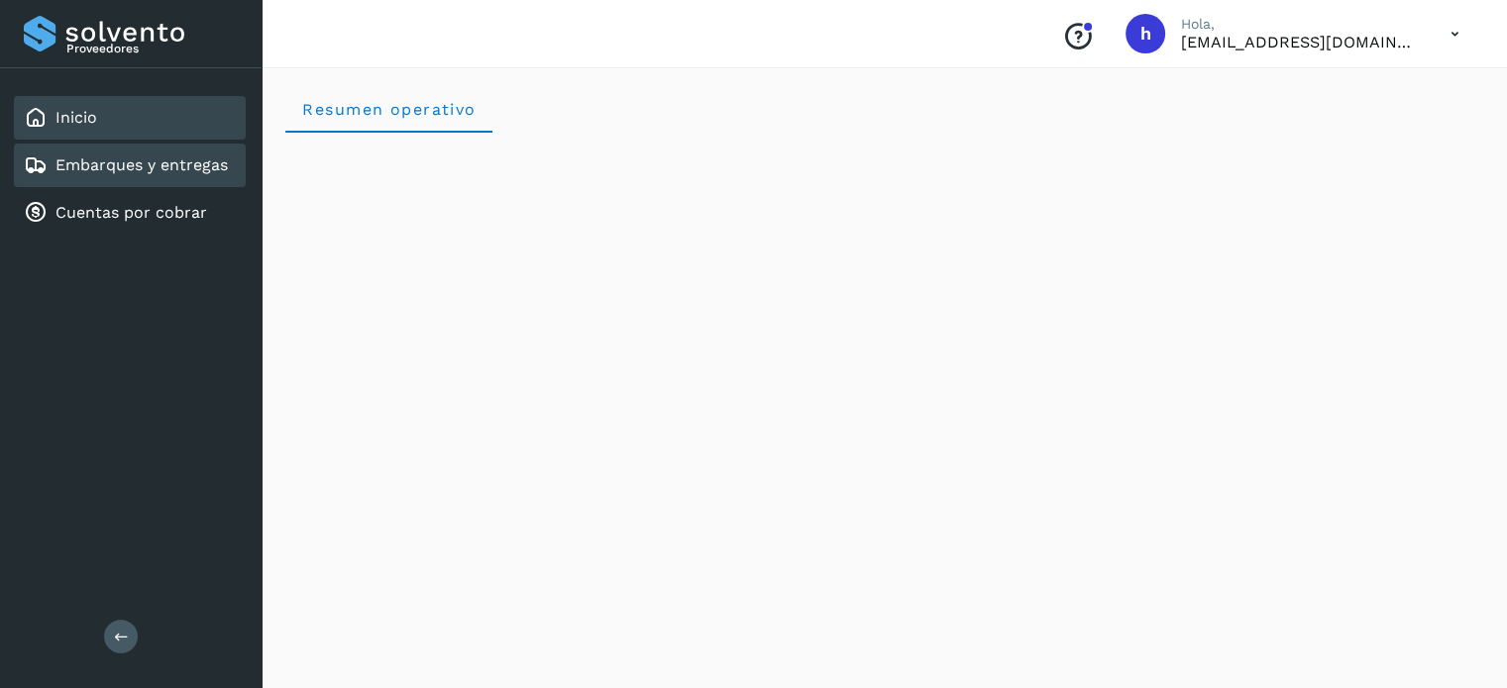  Describe the element at coordinates (142, 164) in the screenshot. I see `a: Embarques y entregas` at that location.